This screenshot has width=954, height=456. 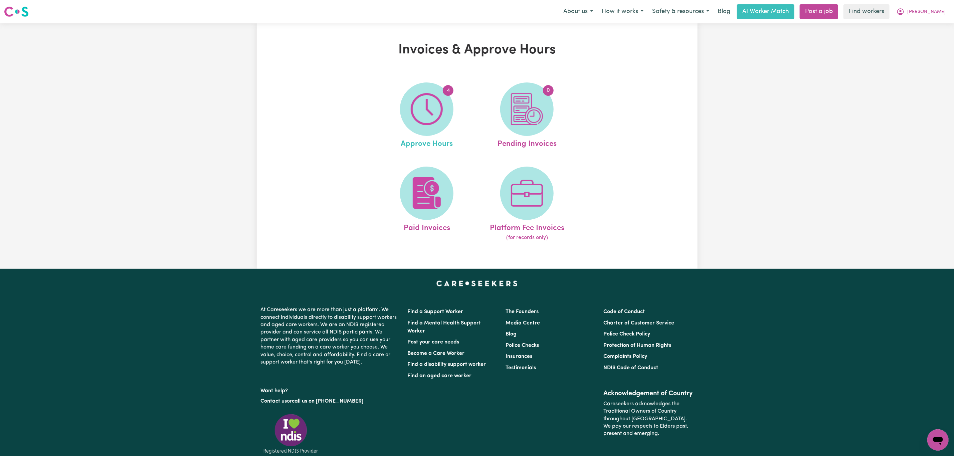 I want to click on a: AI Worker Match, so click(x=766, y=12).